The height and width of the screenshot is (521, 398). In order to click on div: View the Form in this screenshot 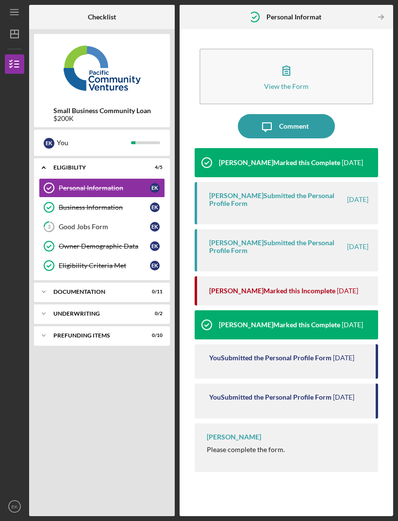, I will do `click(287, 86)`.